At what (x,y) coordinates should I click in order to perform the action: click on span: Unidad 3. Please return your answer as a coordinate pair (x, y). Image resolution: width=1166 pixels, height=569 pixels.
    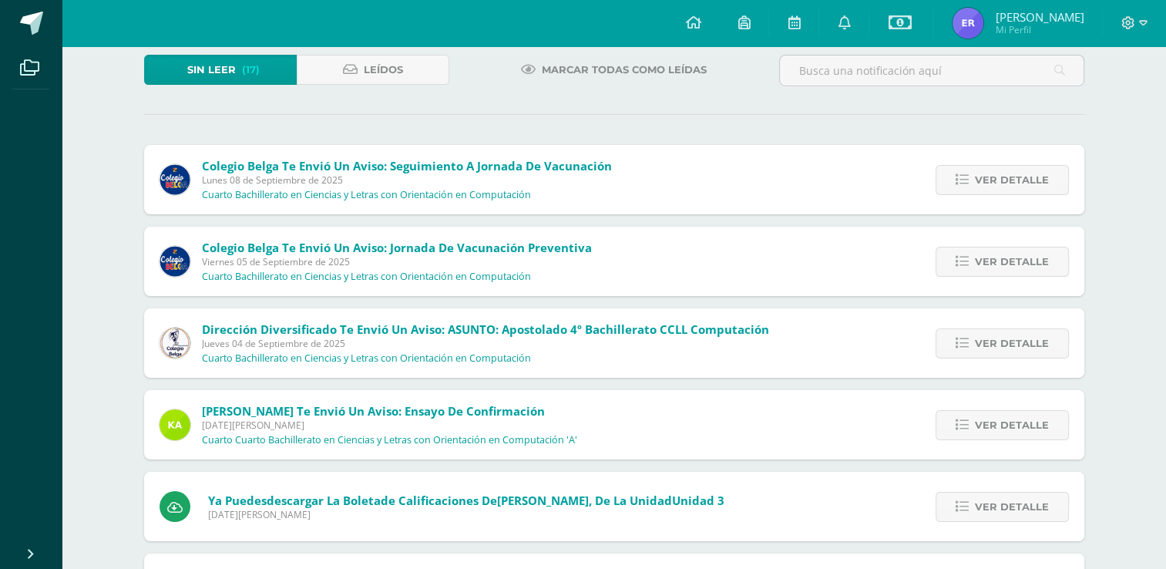
    Looking at the image, I should click on (698, 500).